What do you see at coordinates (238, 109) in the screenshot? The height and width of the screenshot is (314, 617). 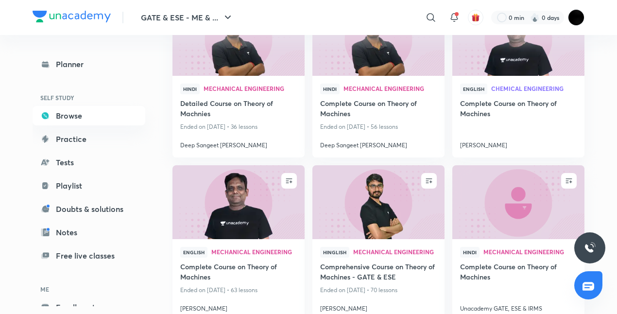 I see `h4: Detailed Course on Theory of Machnies` at bounding box center [238, 109].